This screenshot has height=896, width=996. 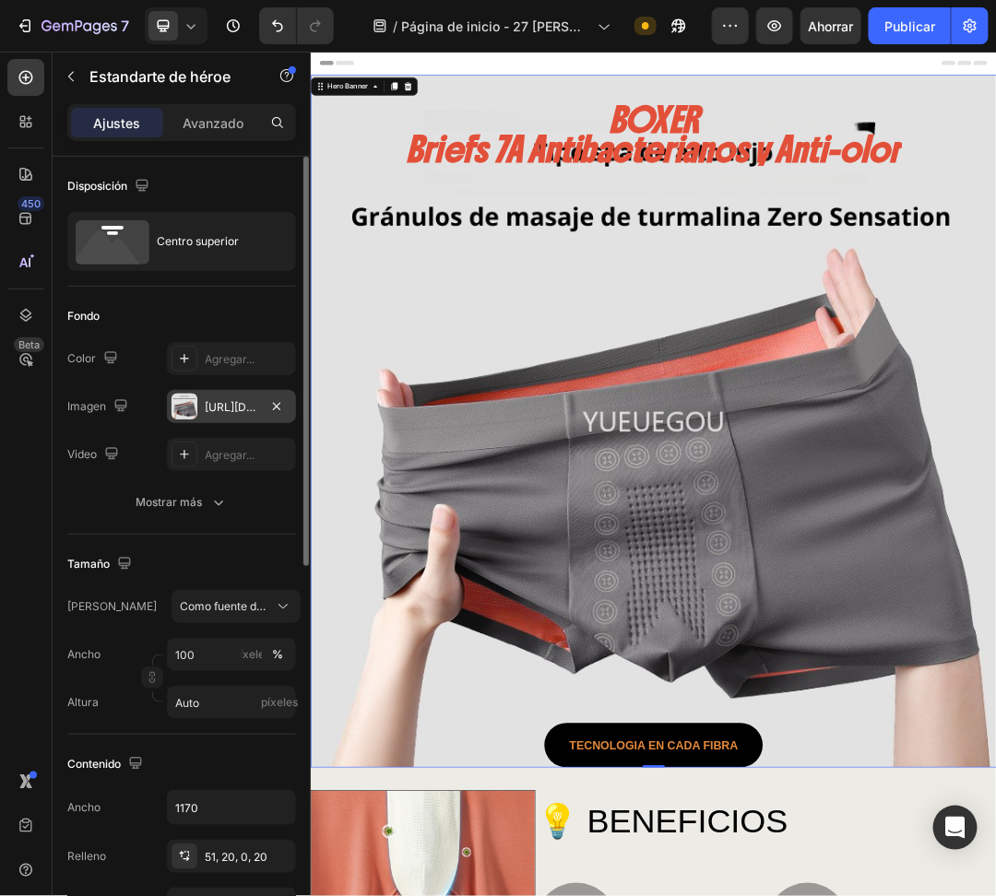 I want to click on font: Estandarte de héroe, so click(x=159, y=77).